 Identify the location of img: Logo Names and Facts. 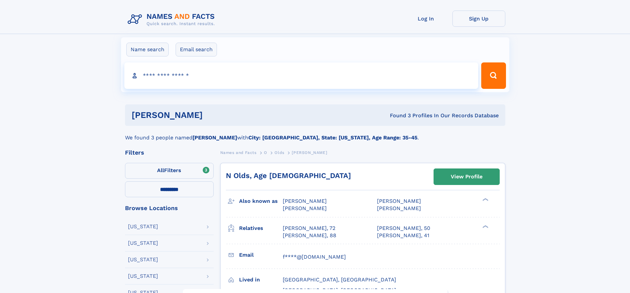
(173, 19).